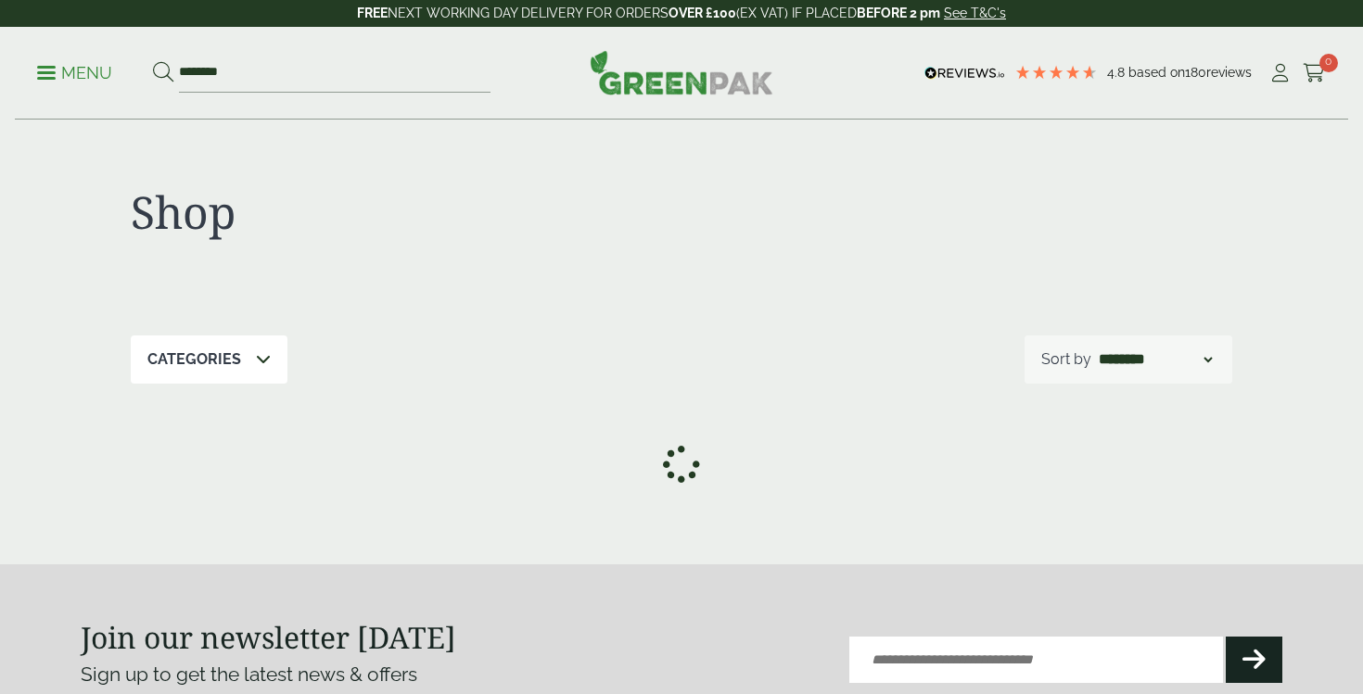  I want to click on a: See T&C's, so click(974, 13).